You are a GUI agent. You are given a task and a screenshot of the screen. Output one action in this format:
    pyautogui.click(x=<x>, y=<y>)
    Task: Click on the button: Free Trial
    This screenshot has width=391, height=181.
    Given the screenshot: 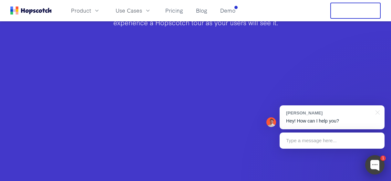 What is the action you would take?
    pyautogui.click(x=355, y=11)
    